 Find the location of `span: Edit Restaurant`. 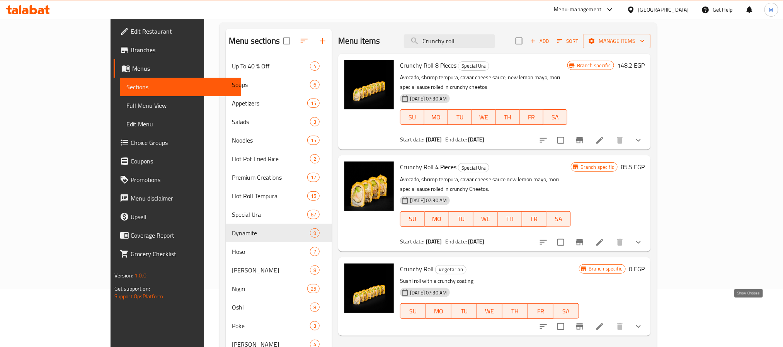

span: Edit Restaurant is located at coordinates (183, 31).